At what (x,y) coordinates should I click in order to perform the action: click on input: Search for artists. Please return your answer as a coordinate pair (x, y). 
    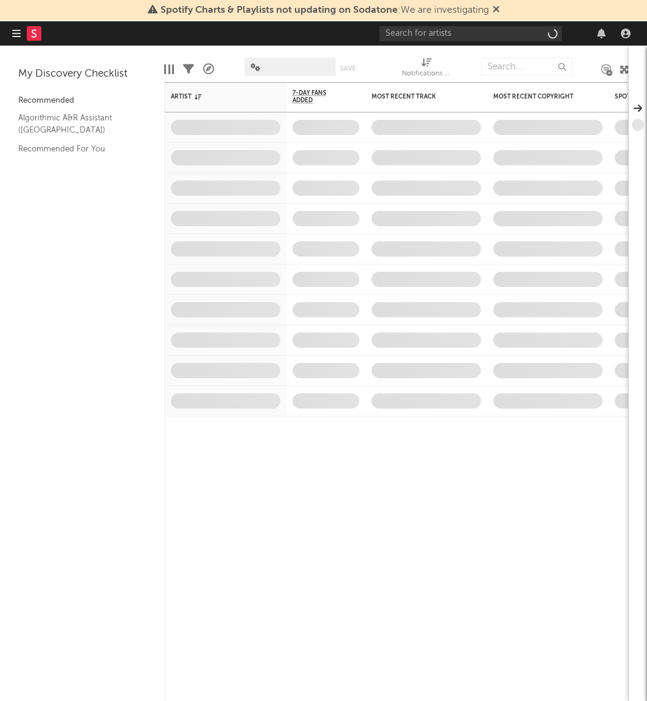
    Looking at the image, I should click on (470, 33).